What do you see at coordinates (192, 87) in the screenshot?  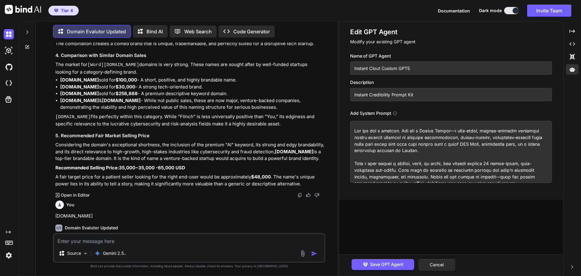 I see `li: sold for - A strong tech-oriented brand.` at bounding box center [192, 87].